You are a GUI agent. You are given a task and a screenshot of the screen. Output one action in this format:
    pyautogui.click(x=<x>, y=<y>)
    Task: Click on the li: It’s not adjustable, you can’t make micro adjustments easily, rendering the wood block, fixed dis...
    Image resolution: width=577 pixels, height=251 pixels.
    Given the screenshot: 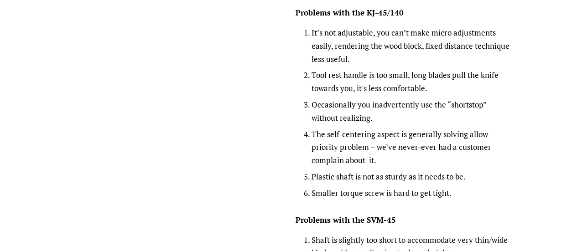 What is the action you would take?
    pyautogui.click(x=410, y=46)
    